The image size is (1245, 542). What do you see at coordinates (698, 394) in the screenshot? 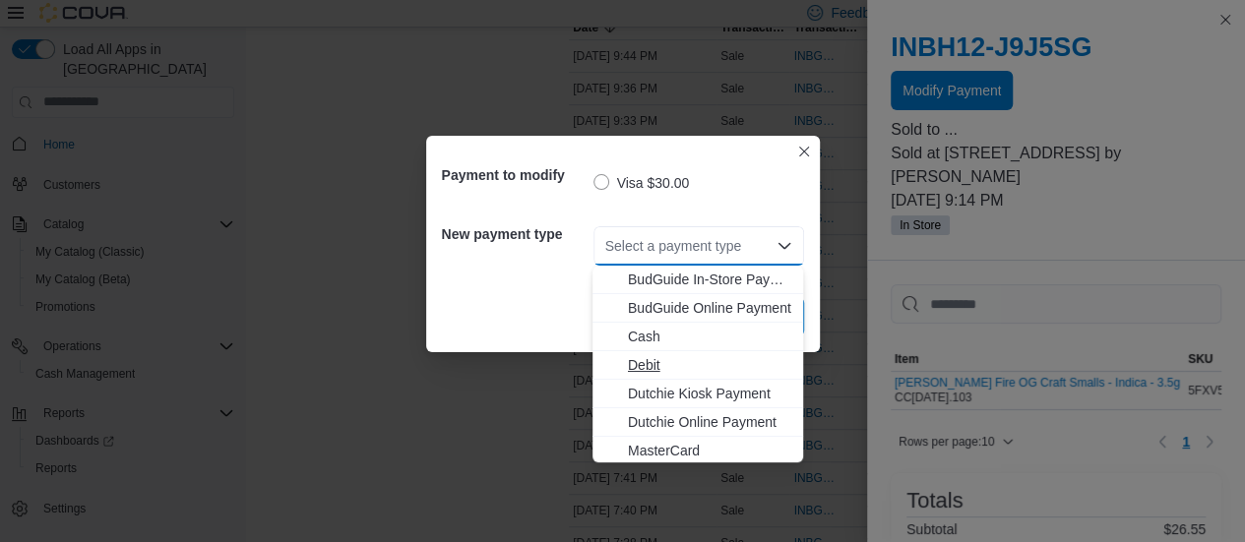
I see `button: Dutchie Kiosk Payment` at bounding box center [698, 394].